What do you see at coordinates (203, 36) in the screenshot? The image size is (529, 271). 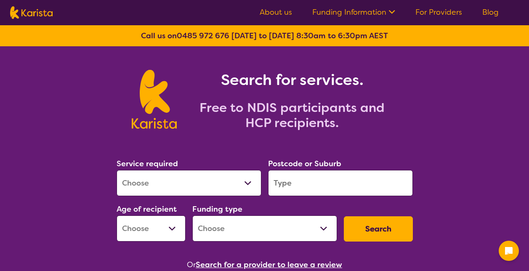 I see `a: 0485 972 676` at bounding box center [203, 36].